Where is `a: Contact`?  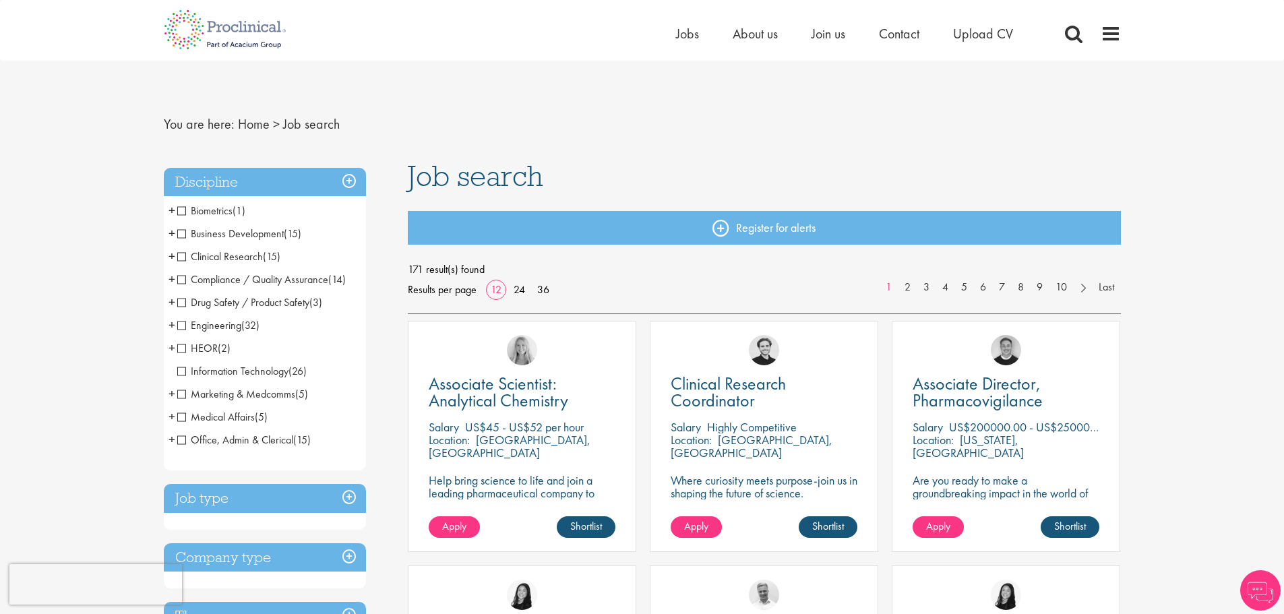 a: Contact is located at coordinates (899, 34).